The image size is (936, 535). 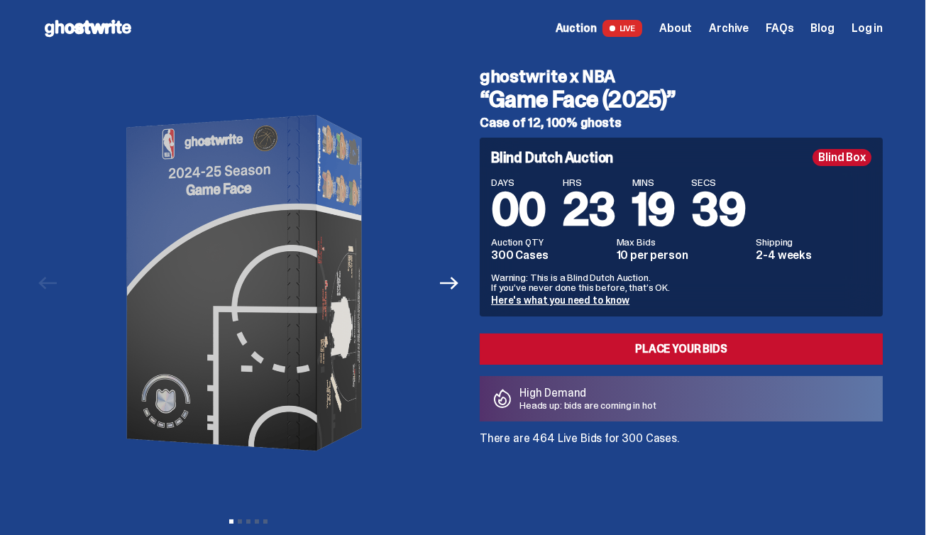 I want to click on a: Place your Bids, so click(x=681, y=349).